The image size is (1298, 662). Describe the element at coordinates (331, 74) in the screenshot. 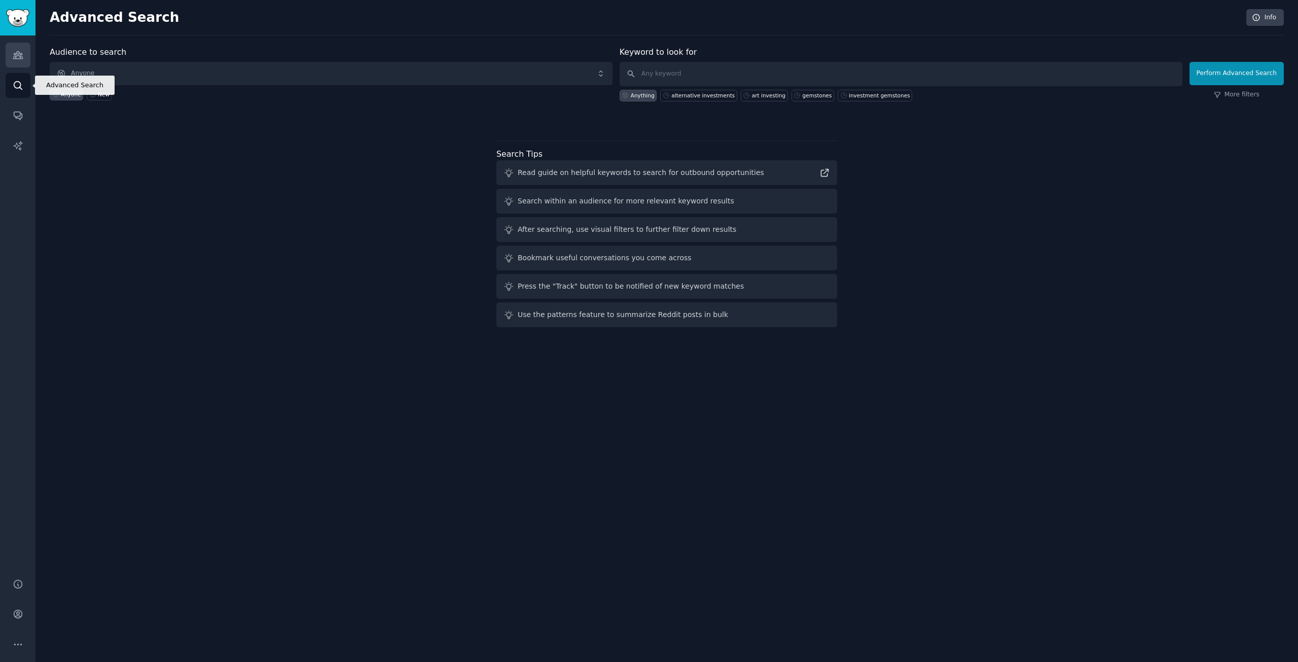

I see `span: Anyone` at that location.